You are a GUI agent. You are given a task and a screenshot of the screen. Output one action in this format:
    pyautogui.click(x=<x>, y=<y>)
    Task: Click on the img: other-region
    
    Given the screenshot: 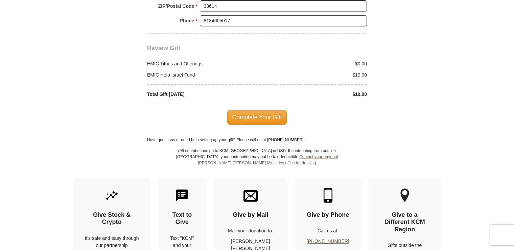 What is the action you would take?
    pyautogui.click(x=405, y=195)
    